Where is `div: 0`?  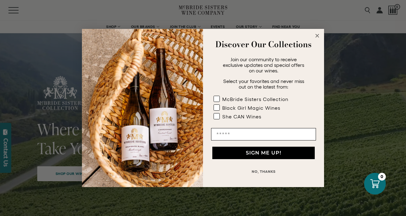
div: 0 is located at coordinates (382, 176).